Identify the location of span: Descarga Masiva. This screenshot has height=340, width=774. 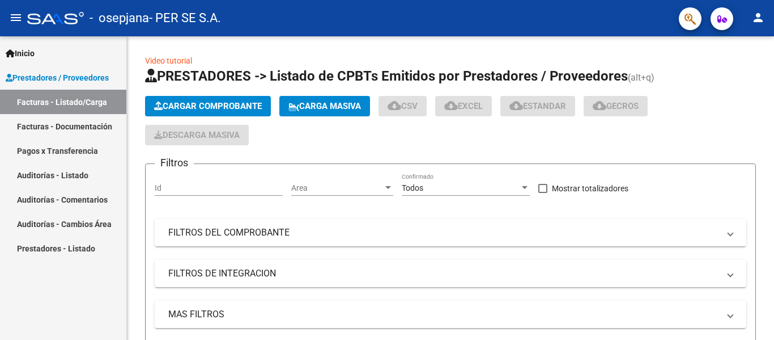
(197, 135).